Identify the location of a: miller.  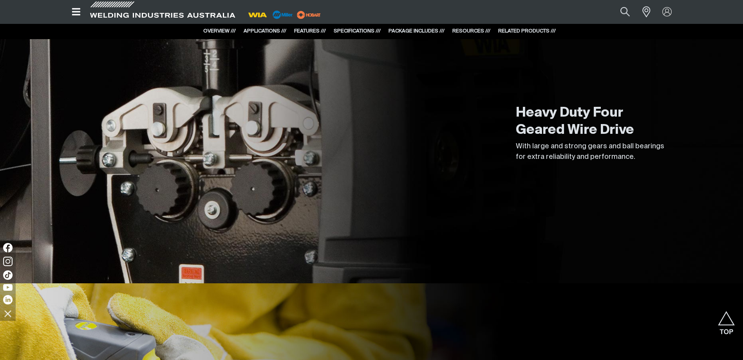
(308, 14).